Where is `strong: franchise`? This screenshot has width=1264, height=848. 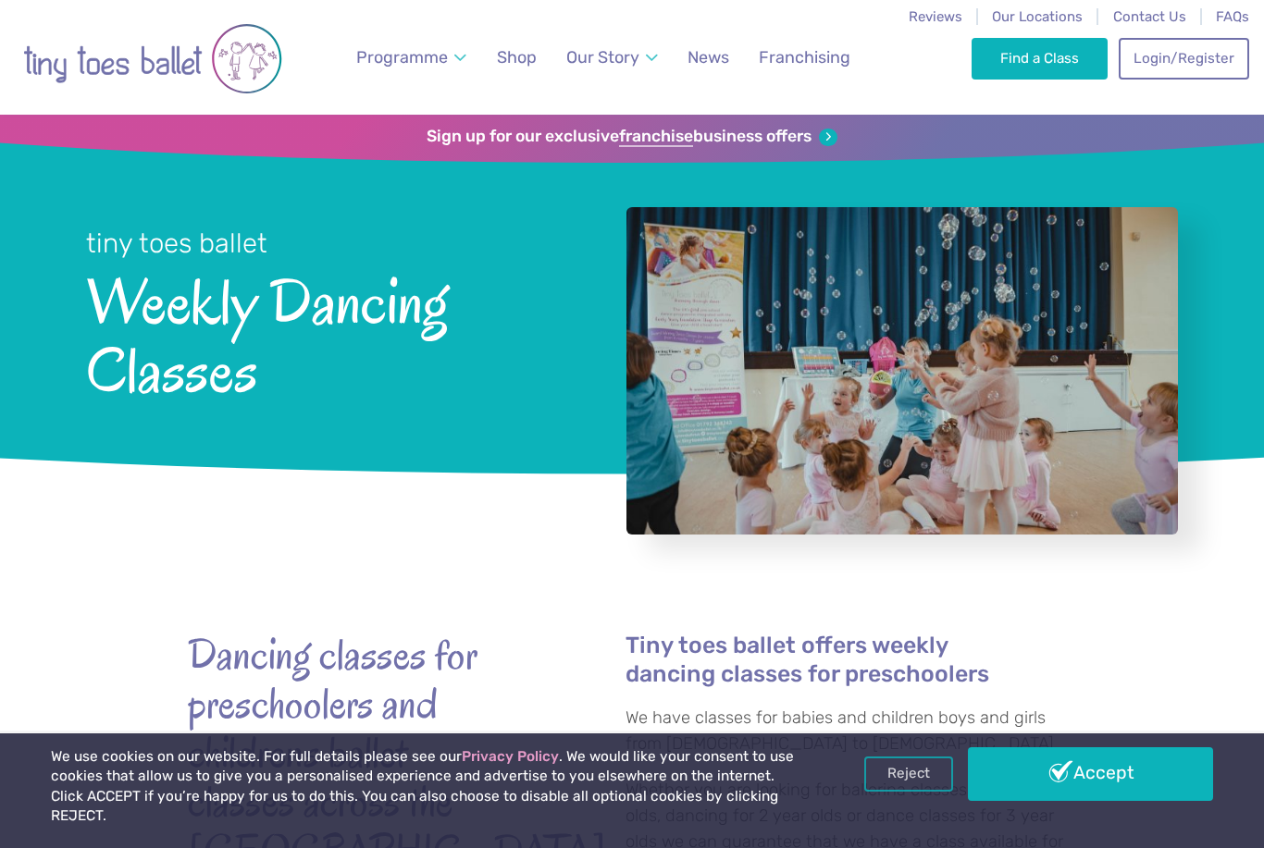 strong: franchise is located at coordinates (656, 137).